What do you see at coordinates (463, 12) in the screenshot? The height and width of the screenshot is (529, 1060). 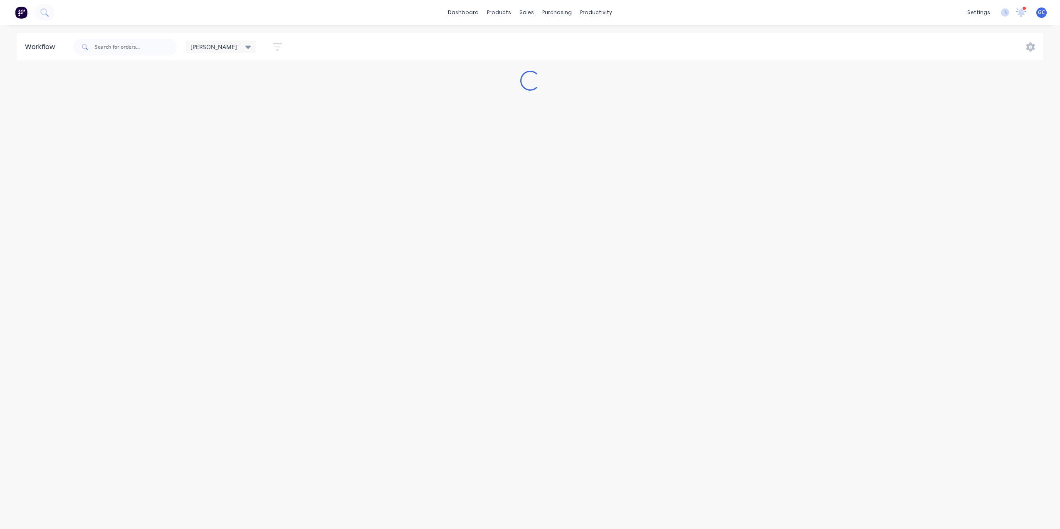 I see `a: dashboard` at bounding box center [463, 12].